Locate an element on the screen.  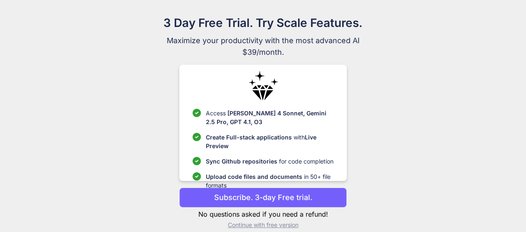
span: $39/month. is located at coordinates (263, 52).